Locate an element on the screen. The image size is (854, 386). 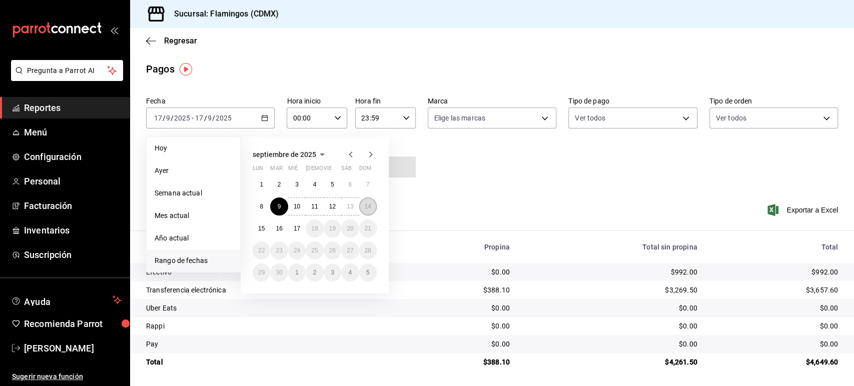
abbr: 1 de octubre de 2025 is located at coordinates (297, 273).